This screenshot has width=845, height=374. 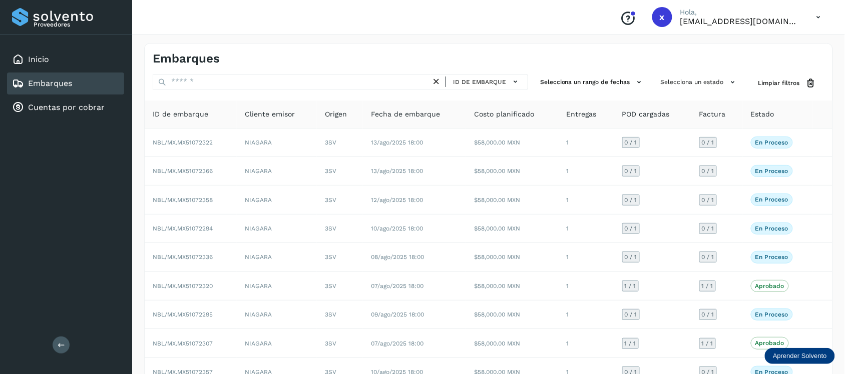 I want to click on p: xmgm@transportesser.com.mx, so click(x=740, y=21).